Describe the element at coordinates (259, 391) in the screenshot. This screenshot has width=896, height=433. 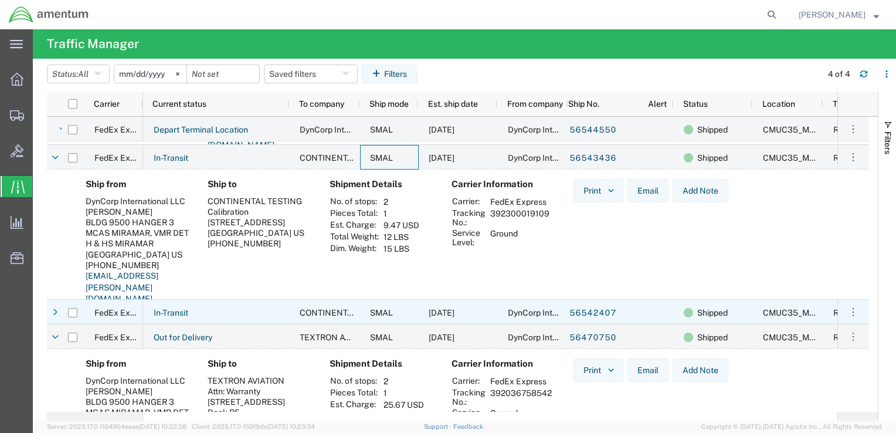
I see `div: Attn: Warranty` at that location.